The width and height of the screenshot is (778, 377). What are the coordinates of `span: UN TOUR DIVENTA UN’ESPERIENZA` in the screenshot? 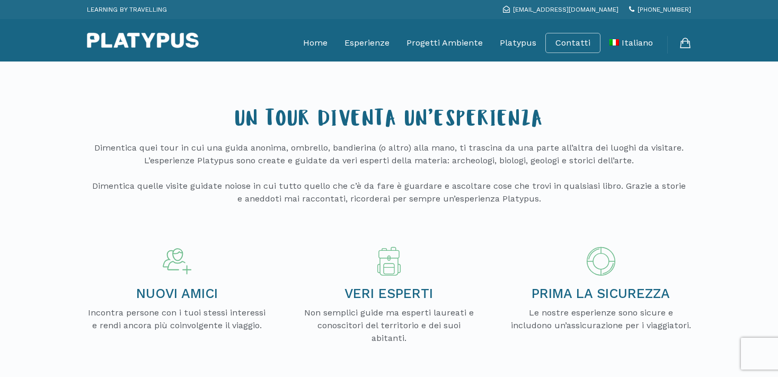 It's located at (389, 121).